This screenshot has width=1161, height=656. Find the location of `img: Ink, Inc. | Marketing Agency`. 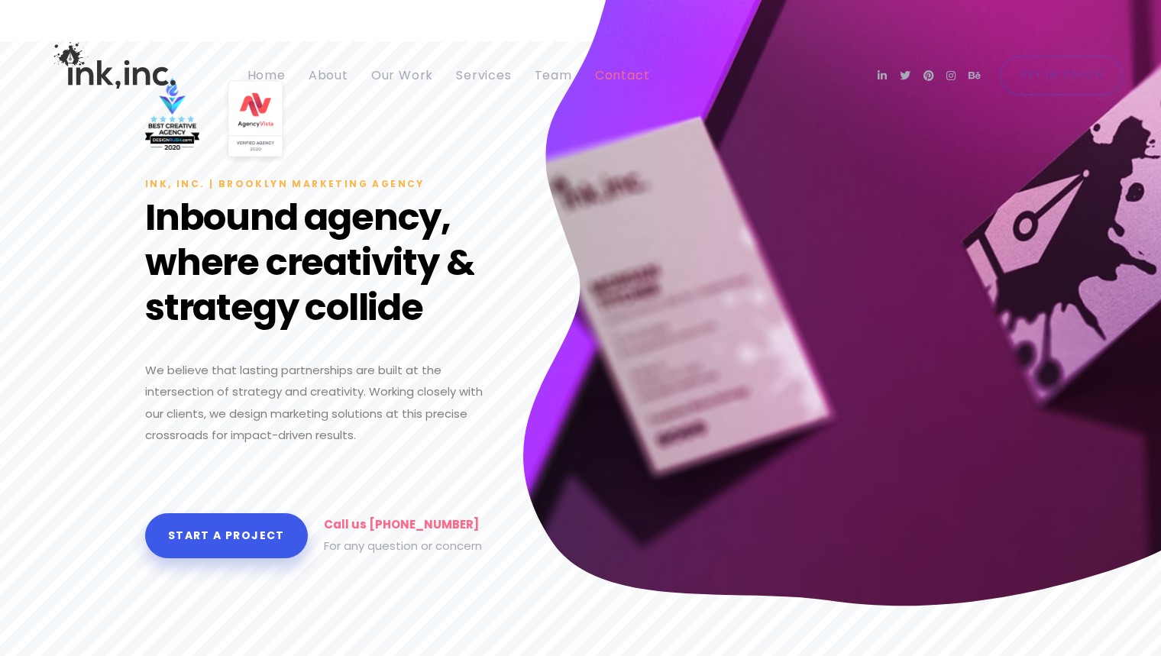

img: Ink, Inc. | Marketing Agency is located at coordinates (115, 65).